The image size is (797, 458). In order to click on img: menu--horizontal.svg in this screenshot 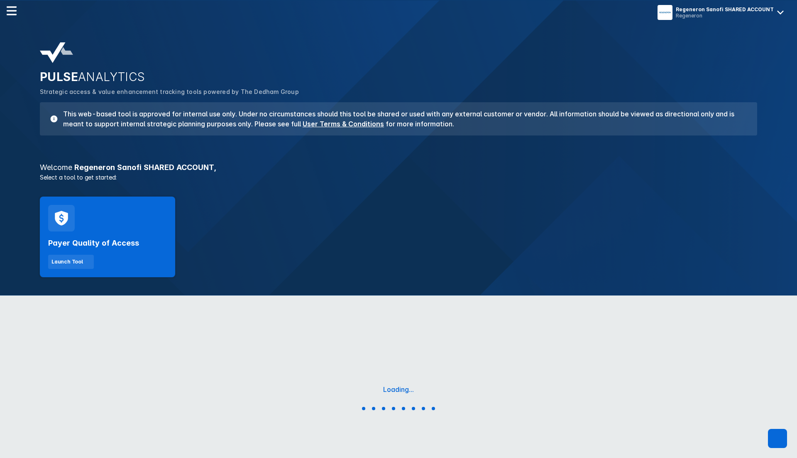, I will do `click(12, 11)`.